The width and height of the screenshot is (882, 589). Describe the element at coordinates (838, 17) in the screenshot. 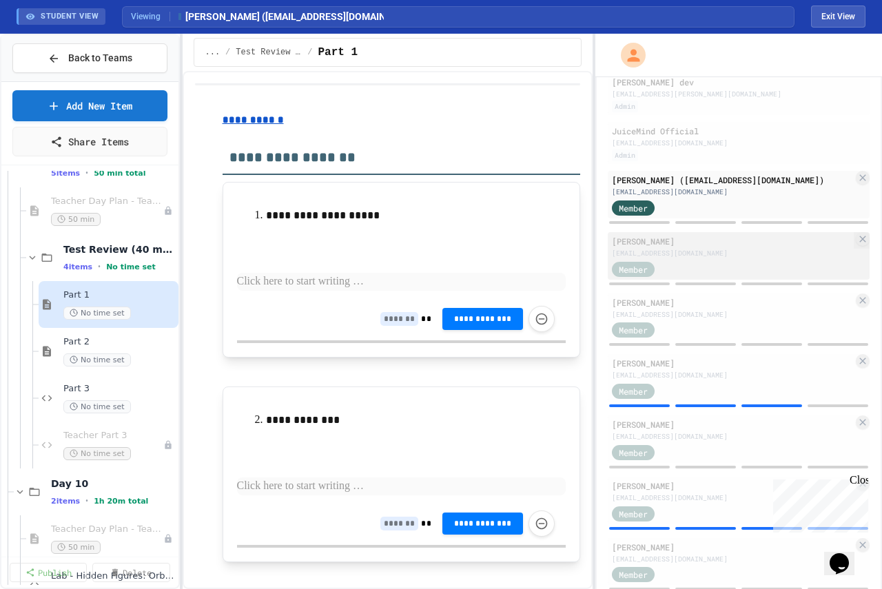

I see `button: Exit student view` at that location.